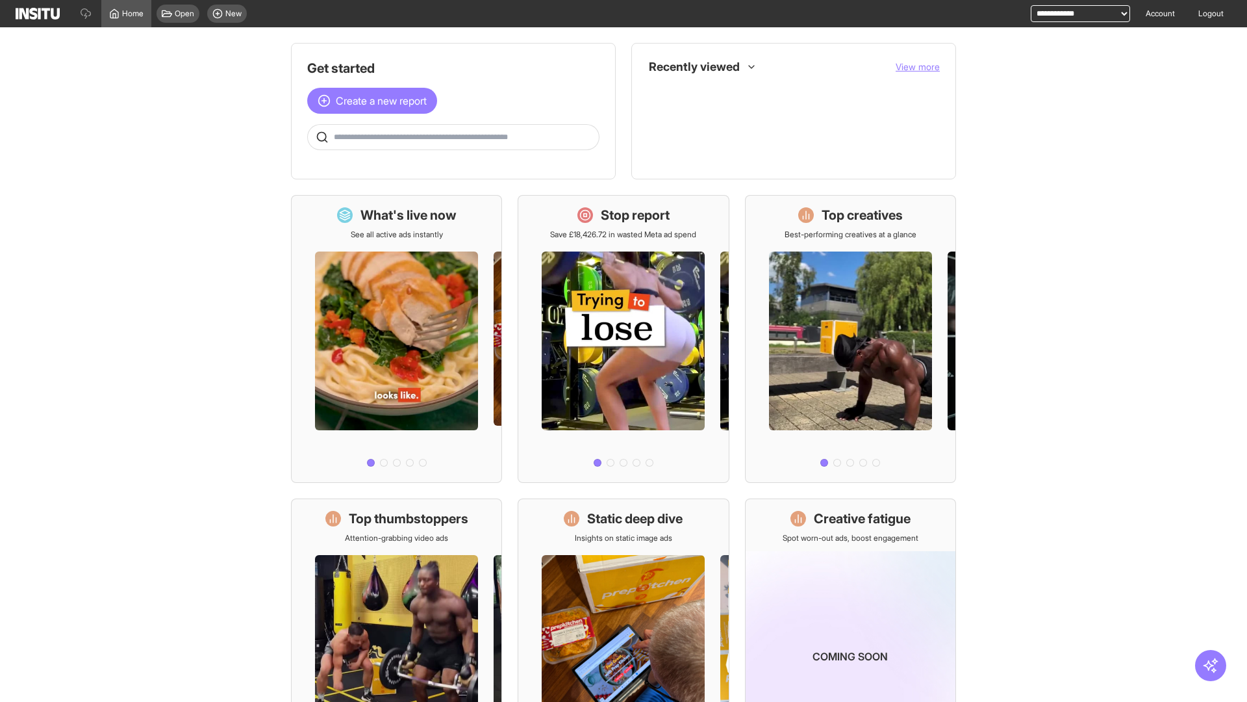 This screenshot has width=1247, height=702. Describe the element at coordinates (38, 14) in the screenshot. I see `img: Logo` at that location.